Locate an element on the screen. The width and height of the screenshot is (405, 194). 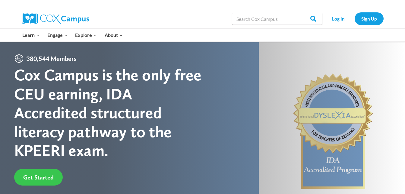
nav: Primary Navigation is located at coordinates (73, 35).